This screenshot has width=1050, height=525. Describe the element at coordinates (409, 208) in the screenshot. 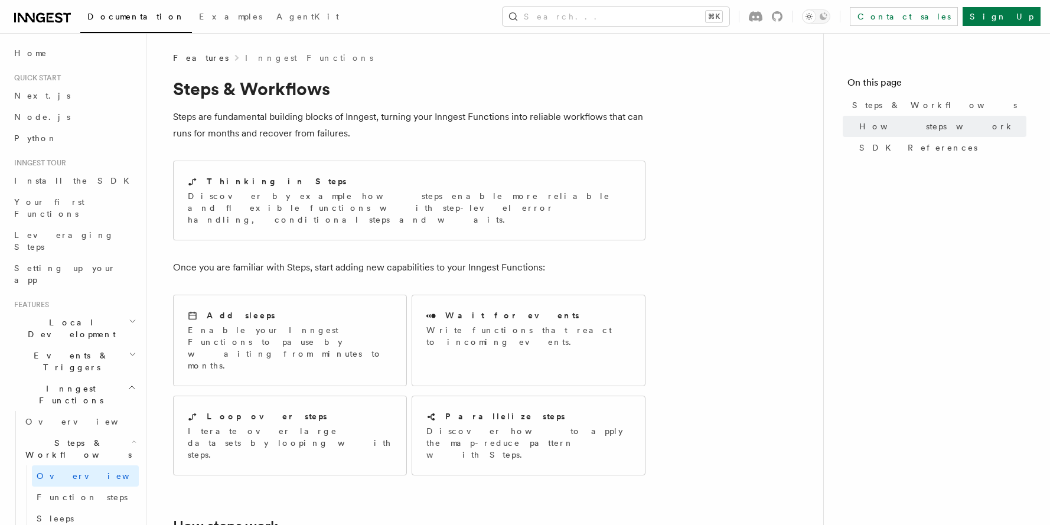

I see `p: Discover by example how steps enable more reliable and flexible functions with step-level error h...` at that location.